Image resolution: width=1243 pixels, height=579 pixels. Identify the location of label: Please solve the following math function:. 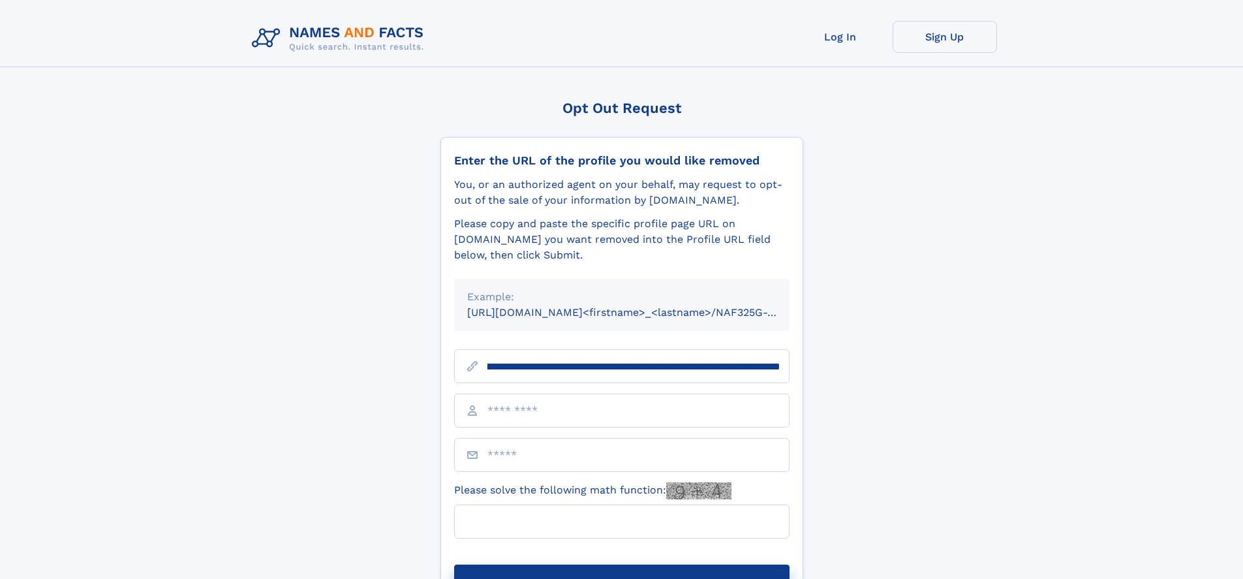
(592, 491).